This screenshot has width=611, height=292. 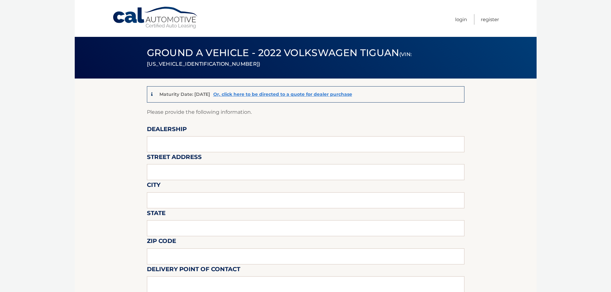 What do you see at coordinates (279, 57) in the screenshot?
I see `span: Ground a Vehicle - 2022 Volkswagen Tiguan` at bounding box center [279, 57].